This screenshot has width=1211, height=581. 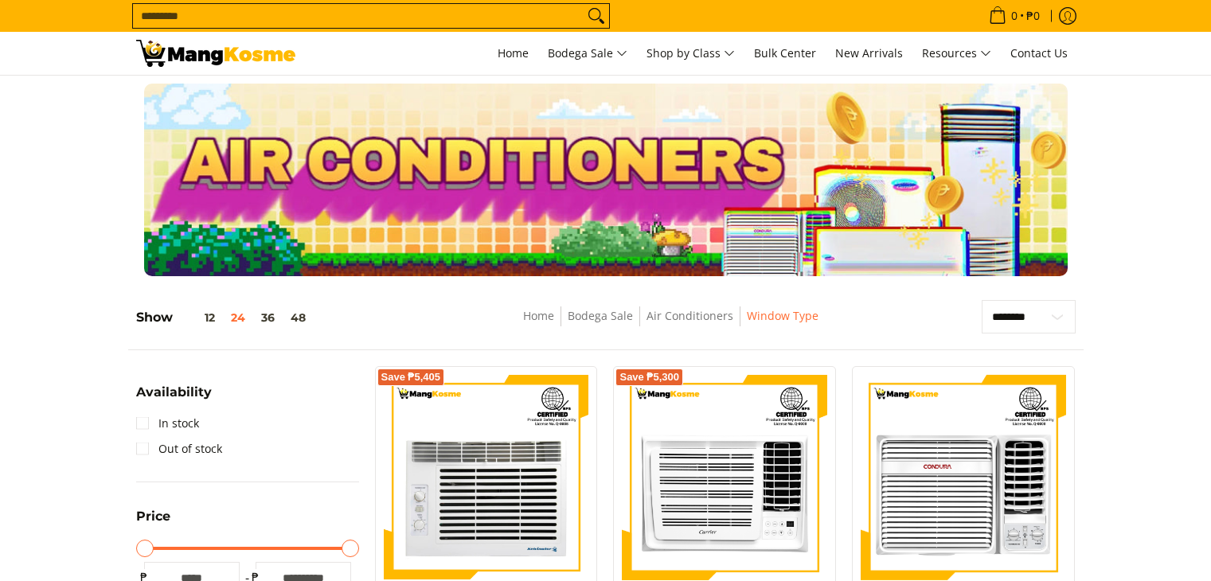 What do you see at coordinates (174, 392) in the screenshot?
I see `span: Availability` at bounding box center [174, 392].